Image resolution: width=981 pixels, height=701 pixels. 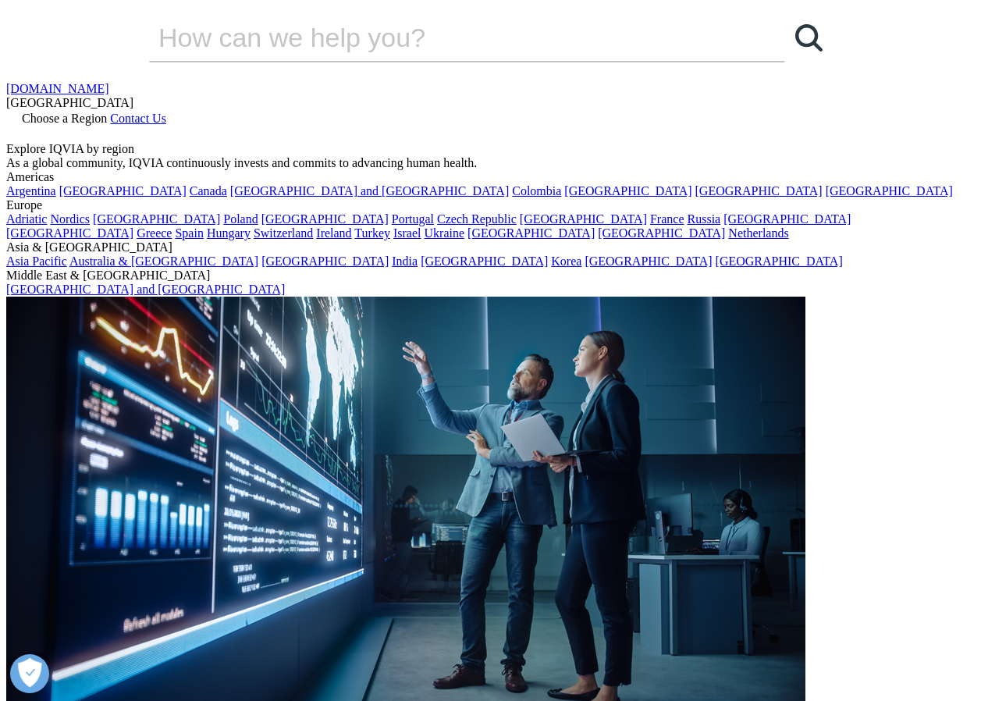 What do you see at coordinates (138, 118) in the screenshot?
I see `a: Contact Us` at bounding box center [138, 118].